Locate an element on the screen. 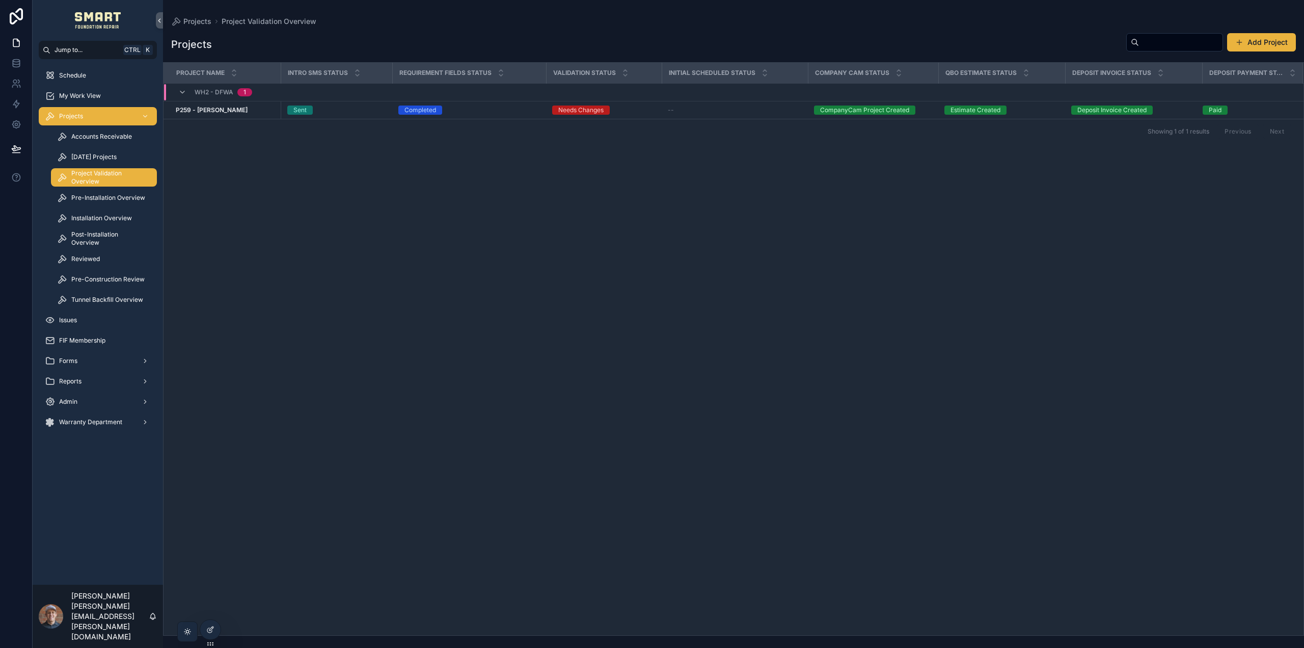 The image size is (1304, 648). span: Requirement Fields Status is located at coordinates (445, 73).